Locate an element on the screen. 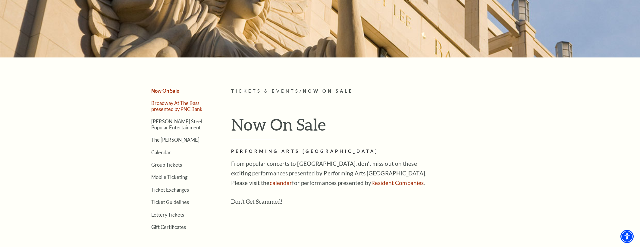 This screenshot has width=640, height=247. a: Mobile Ticketing is located at coordinates (169, 177).